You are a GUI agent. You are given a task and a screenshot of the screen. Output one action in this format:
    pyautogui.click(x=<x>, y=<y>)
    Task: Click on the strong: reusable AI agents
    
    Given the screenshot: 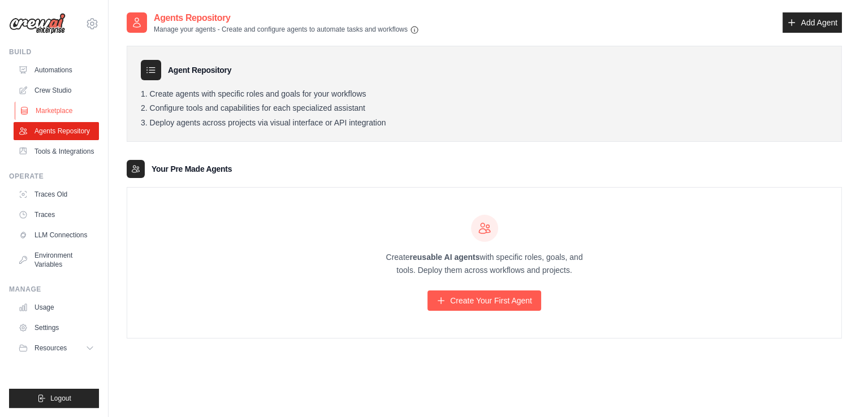 What is the action you would take?
    pyautogui.click(x=444, y=257)
    